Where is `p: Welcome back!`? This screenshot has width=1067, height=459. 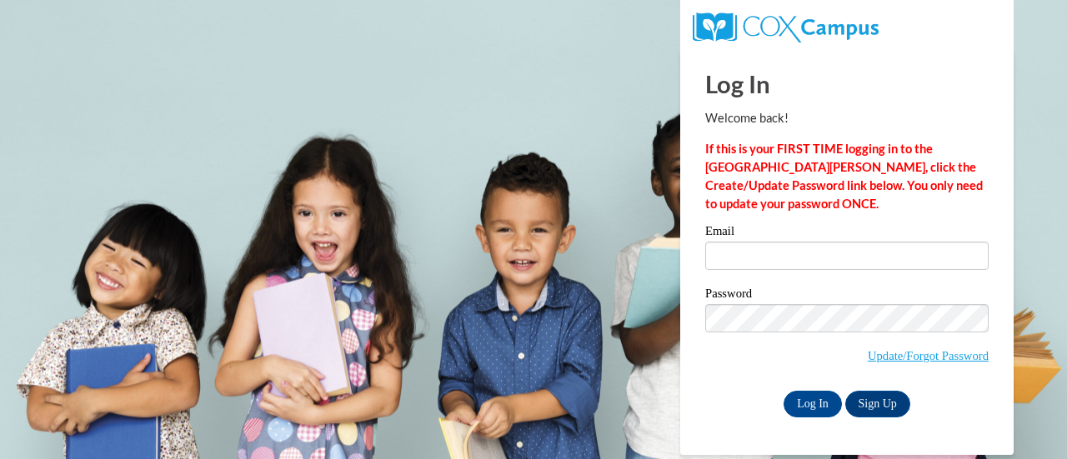 p: Welcome back! is located at coordinates (847, 118).